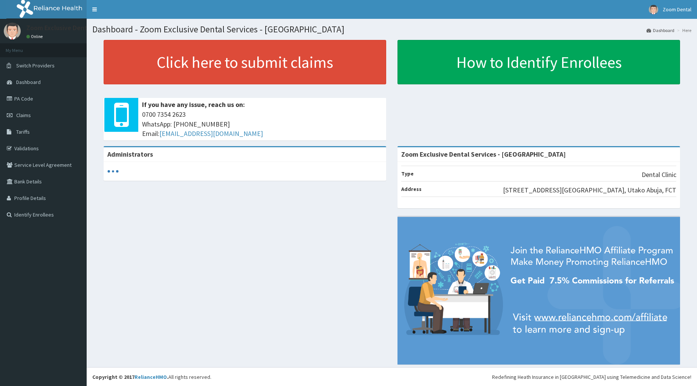 This screenshot has height=386, width=697. I want to click on a: How to Identify Enrollees, so click(539, 62).